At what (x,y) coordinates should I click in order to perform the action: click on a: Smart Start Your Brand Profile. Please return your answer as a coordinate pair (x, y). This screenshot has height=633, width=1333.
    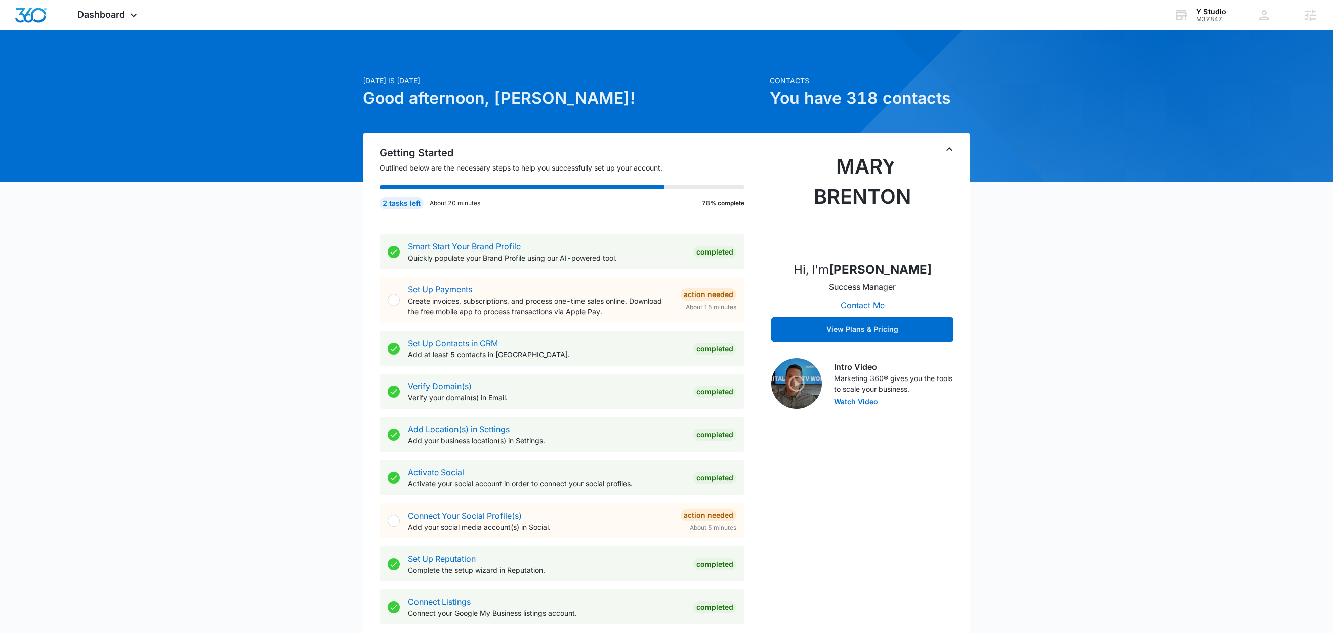
    Looking at the image, I should click on (464, 246).